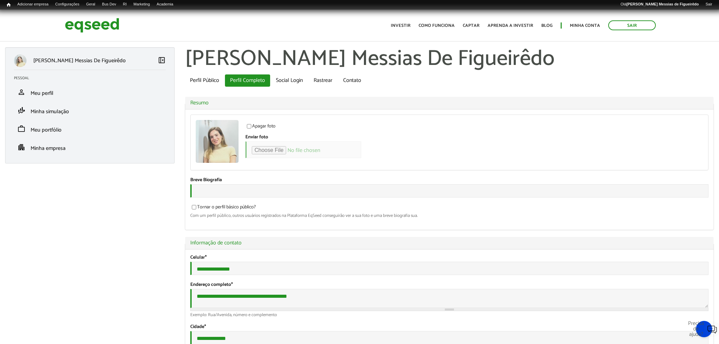  I want to click on a: finance_modeMinha simulação, so click(90, 110).